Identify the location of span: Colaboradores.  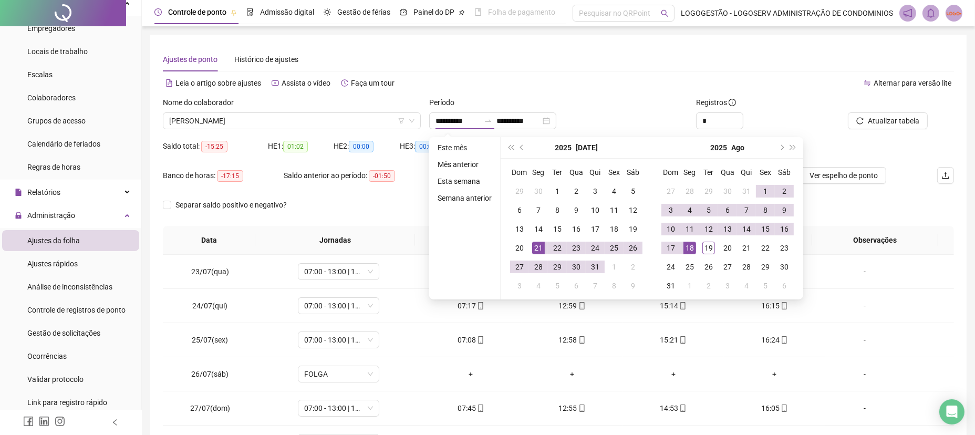
(51, 98).